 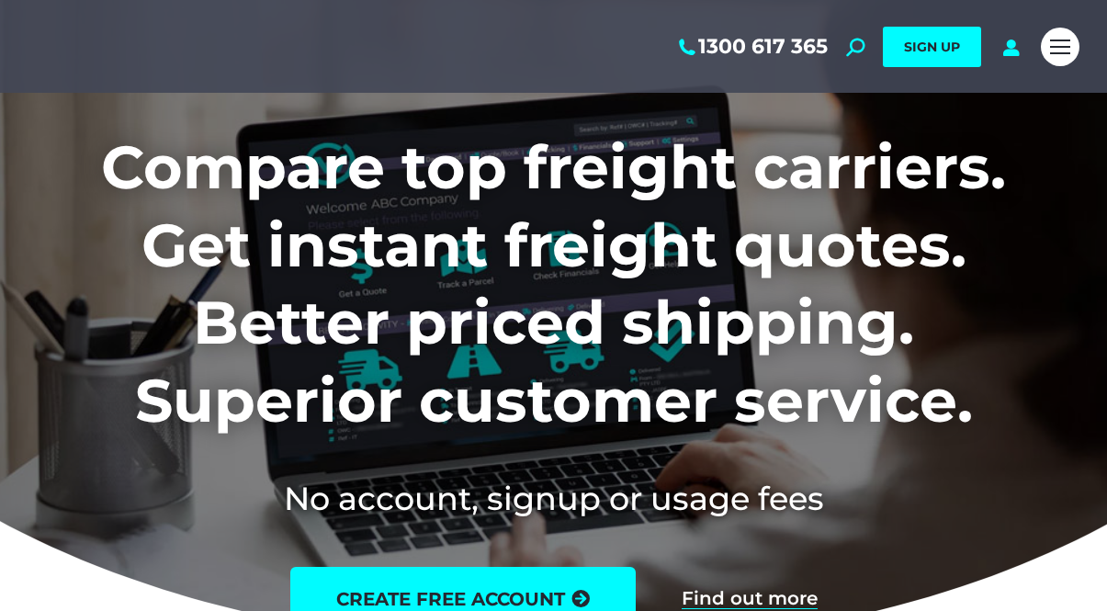 I want to click on a: Find out more, so click(x=750, y=599).